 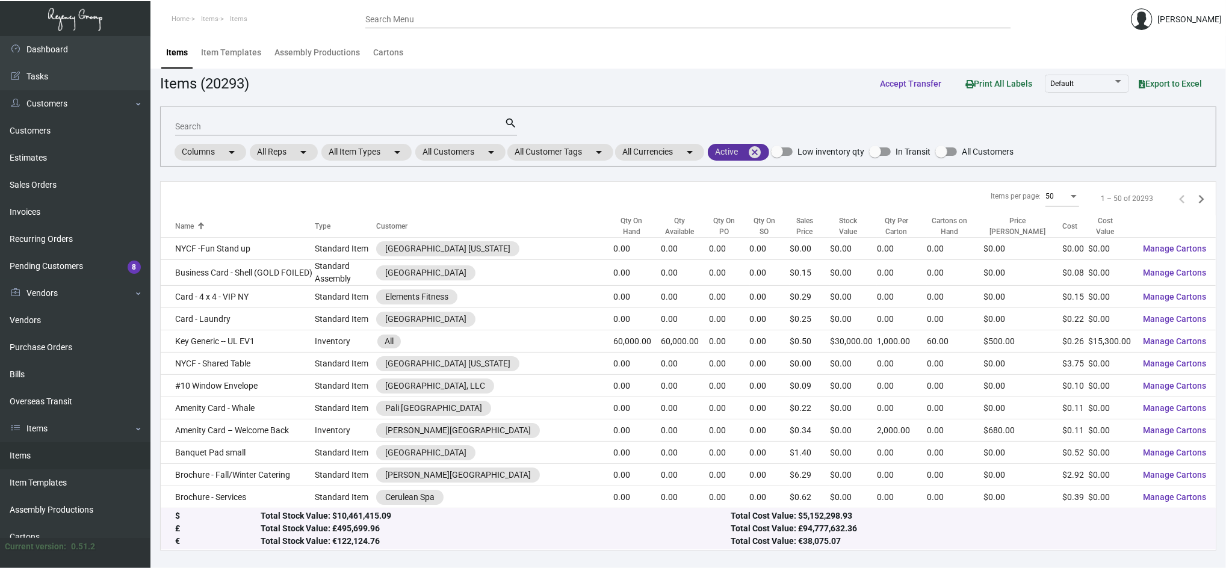 I want to click on span: Items, so click(x=209, y=19).